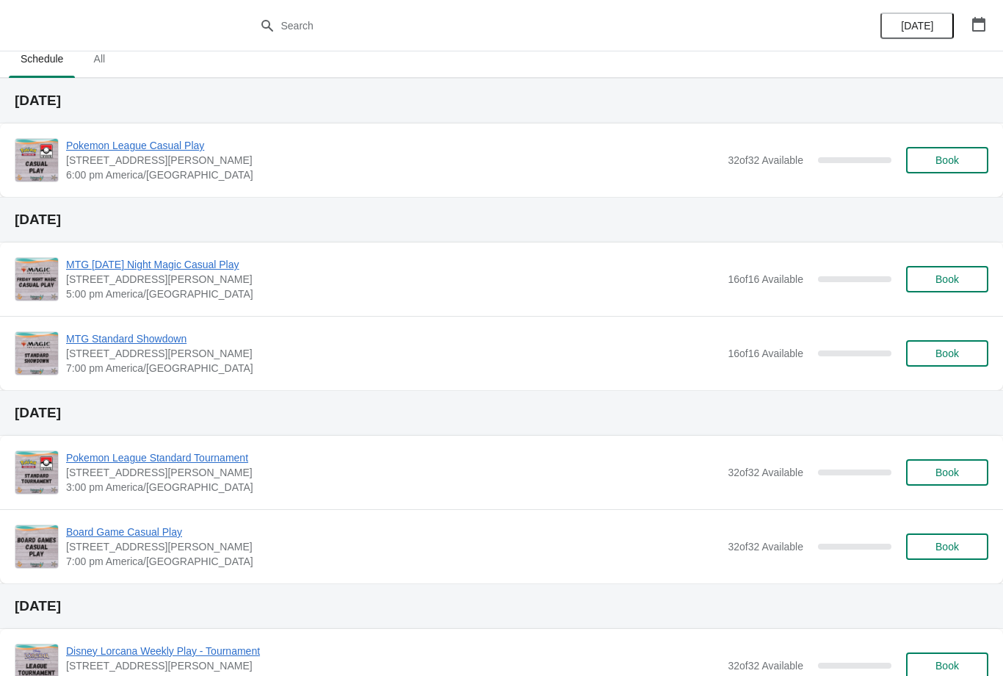 The height and width of the screenshot is (676, 1003). Describe the element at coordinates (393, 532) in the screenshot. I see `span: Board Game Casual Play` at that location.